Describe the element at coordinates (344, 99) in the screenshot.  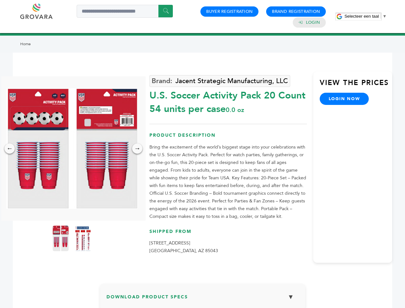
I see `a: login now` at that location.